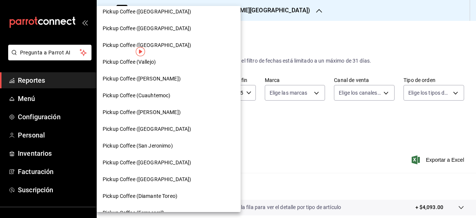 The height and width of the screenshot is (218, 476). I want to click on img: Tooltip marker, so click(140, 51).